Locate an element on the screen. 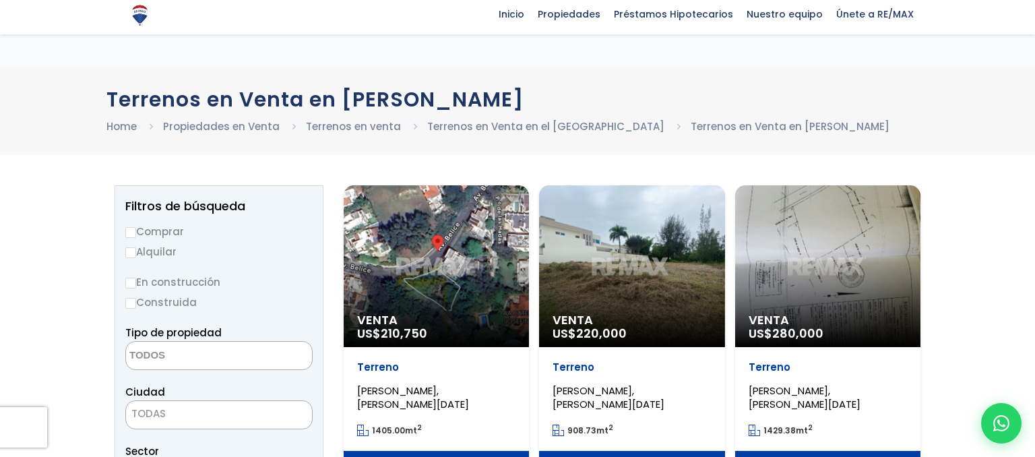 The image size is (1035, 457). a: Propiedades en Venta is located at coordinates (221, 126).